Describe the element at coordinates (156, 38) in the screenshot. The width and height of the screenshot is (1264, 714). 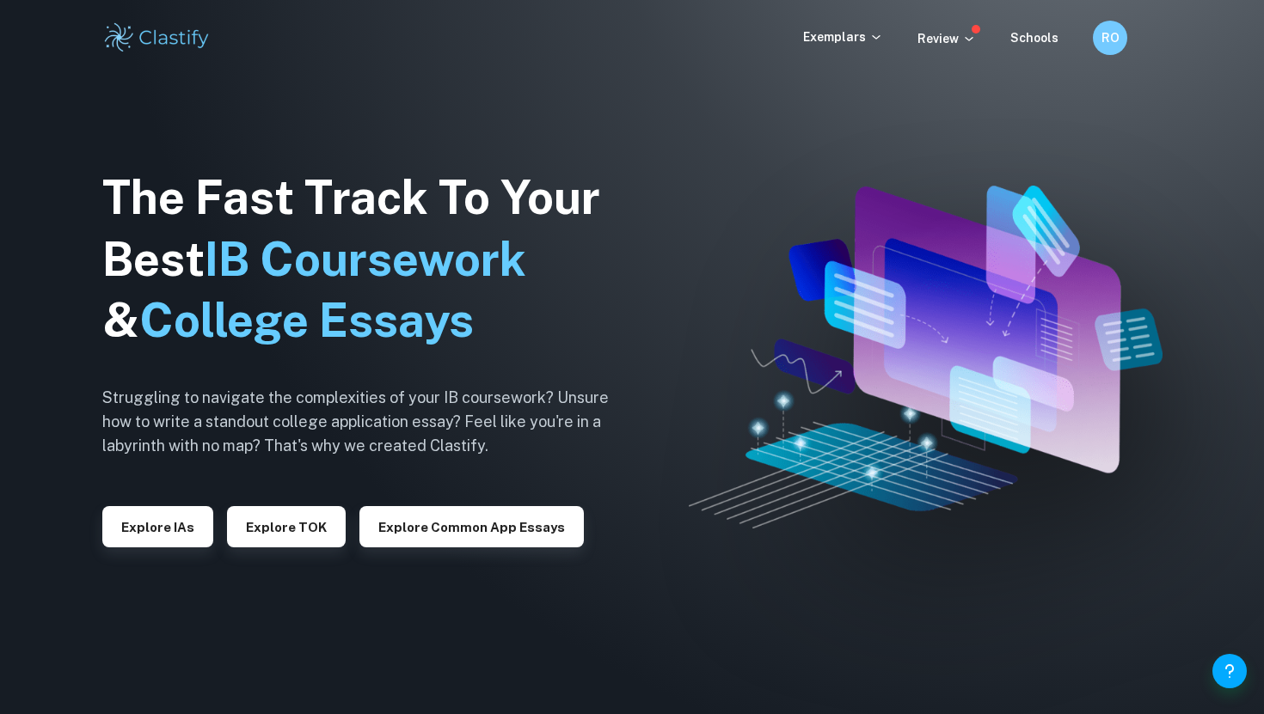
I see `a: Clastify logo` at that location.